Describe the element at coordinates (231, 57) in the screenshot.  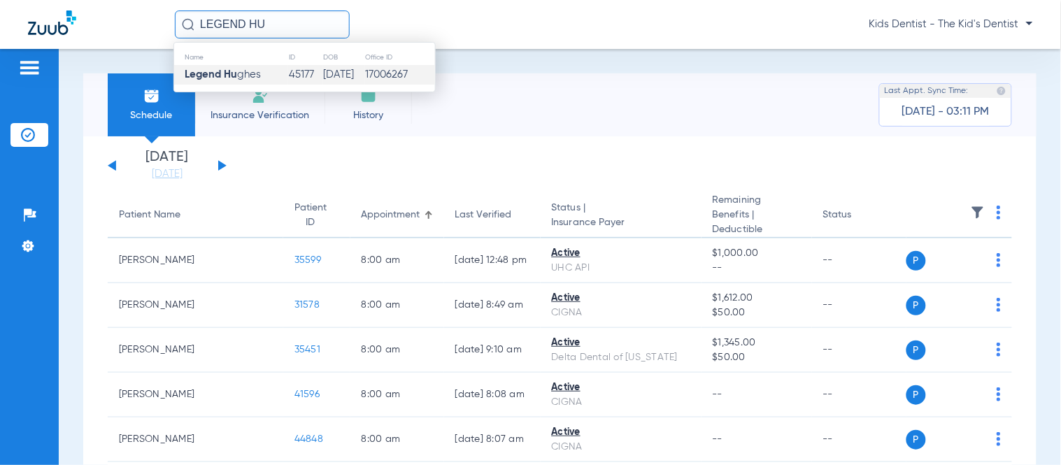
I see `th: Name` at that location.